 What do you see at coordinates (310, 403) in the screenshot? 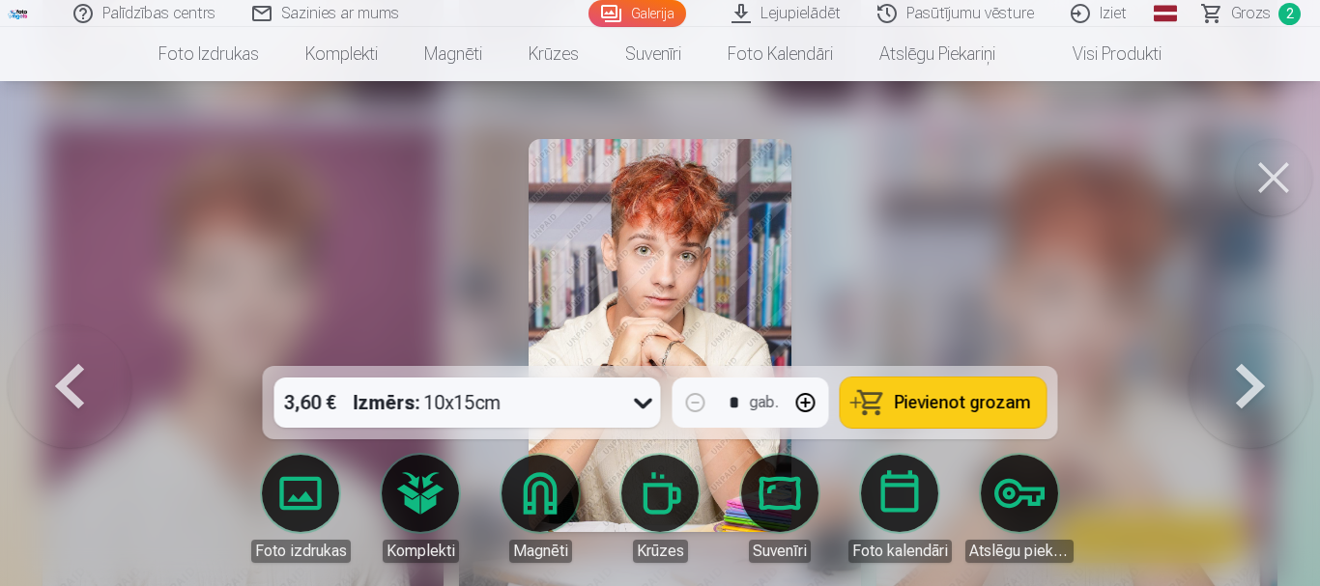
I see `div: 3,60 €` at bounding box center [310, 403].